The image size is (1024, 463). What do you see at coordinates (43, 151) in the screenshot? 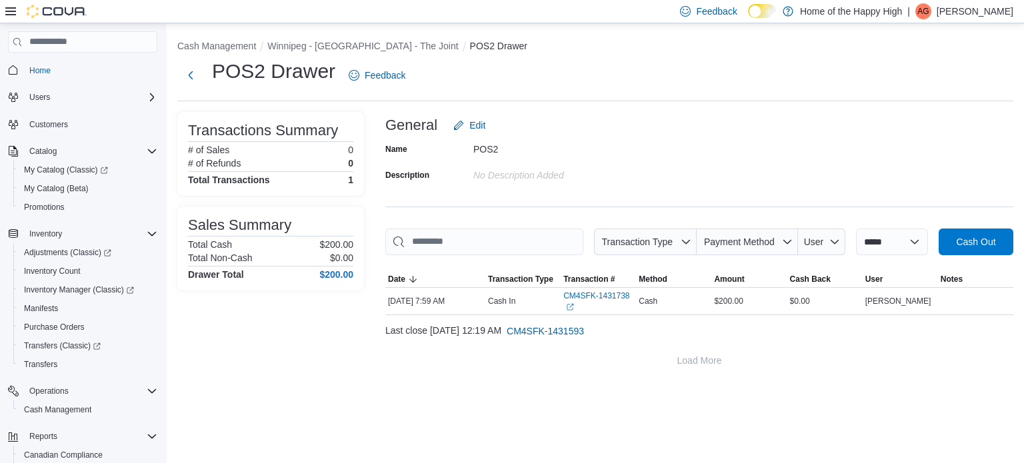
I see `span: Catalog` at bounding box center [43, 151].